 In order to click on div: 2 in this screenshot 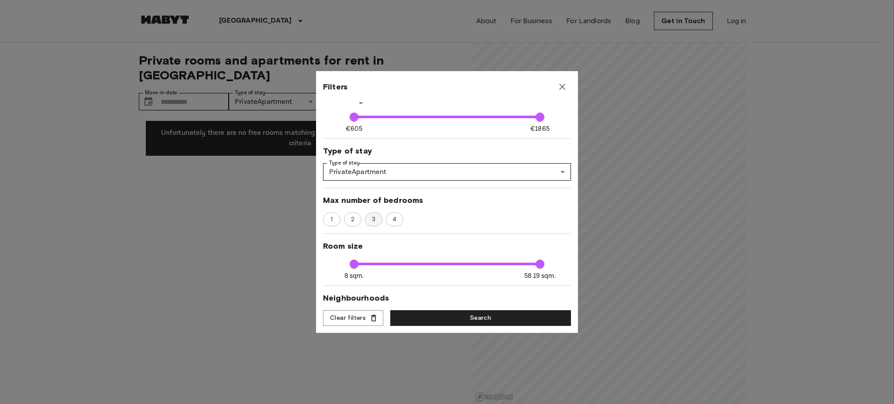, I will do `click(353, 220)`.